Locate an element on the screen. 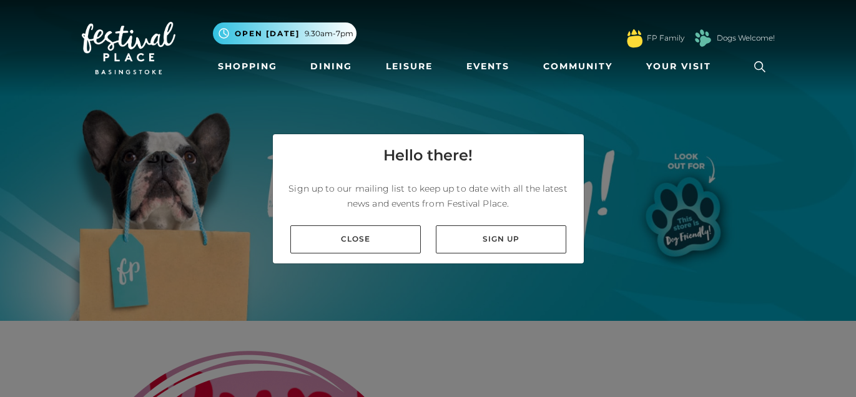  img: Festival Place Logo is located at coordinates (129, 48).